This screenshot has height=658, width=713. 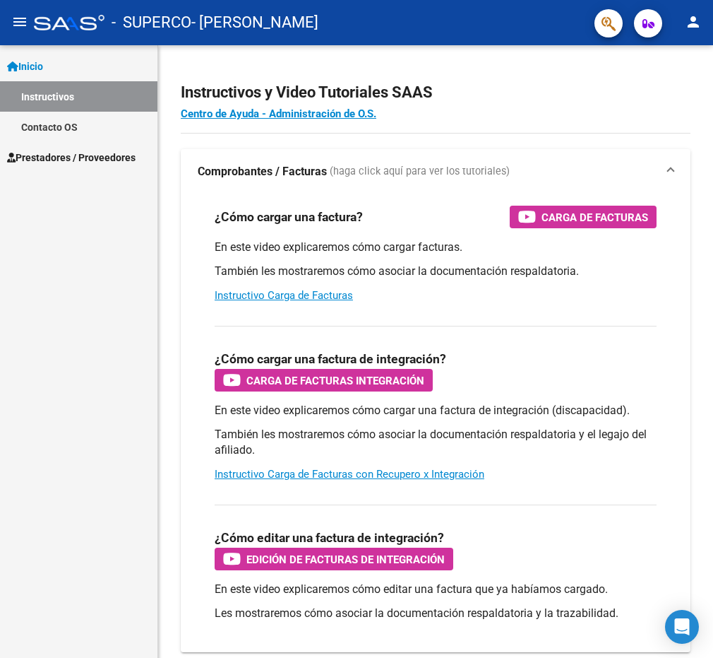 I want to click on h3: ¿Cómo cargar una factura?, so click(x=289, y=217).